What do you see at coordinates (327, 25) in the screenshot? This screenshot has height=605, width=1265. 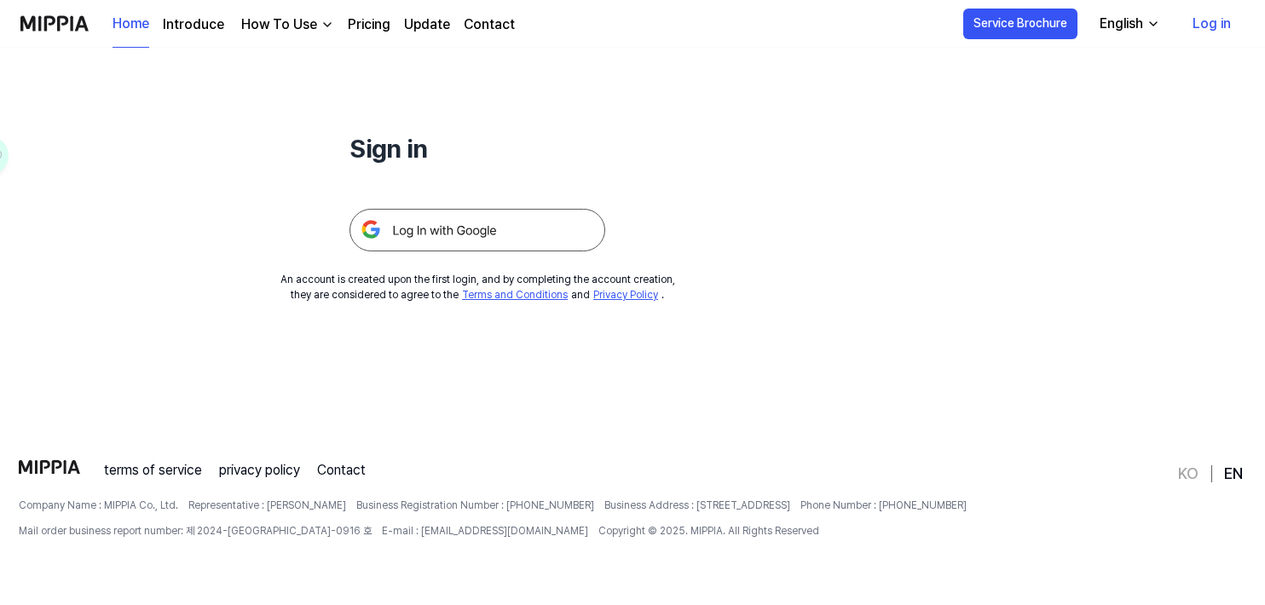 I see `img: down` at bounding box center [327, 25].